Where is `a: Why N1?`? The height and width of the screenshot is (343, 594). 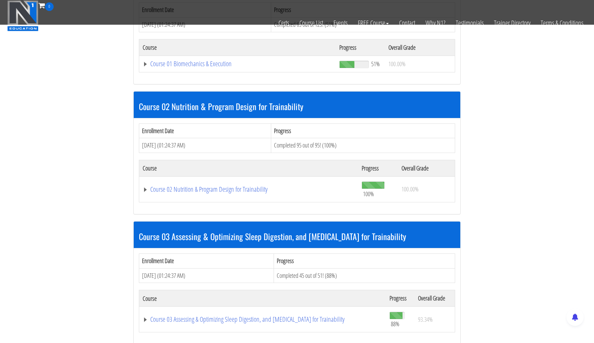
a: Why N1? is located at coordinates (435, 23).